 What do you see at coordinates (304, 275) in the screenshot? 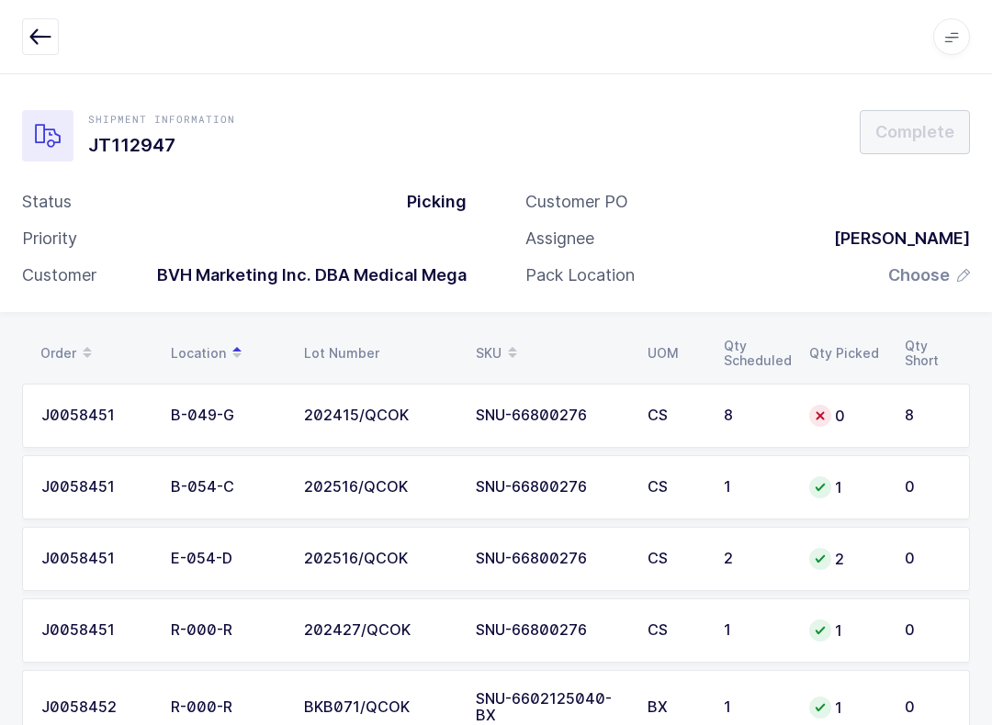
I see `div: BVH Marketing Inc. DBA Medical Mega` at bounding box center [304, 275].